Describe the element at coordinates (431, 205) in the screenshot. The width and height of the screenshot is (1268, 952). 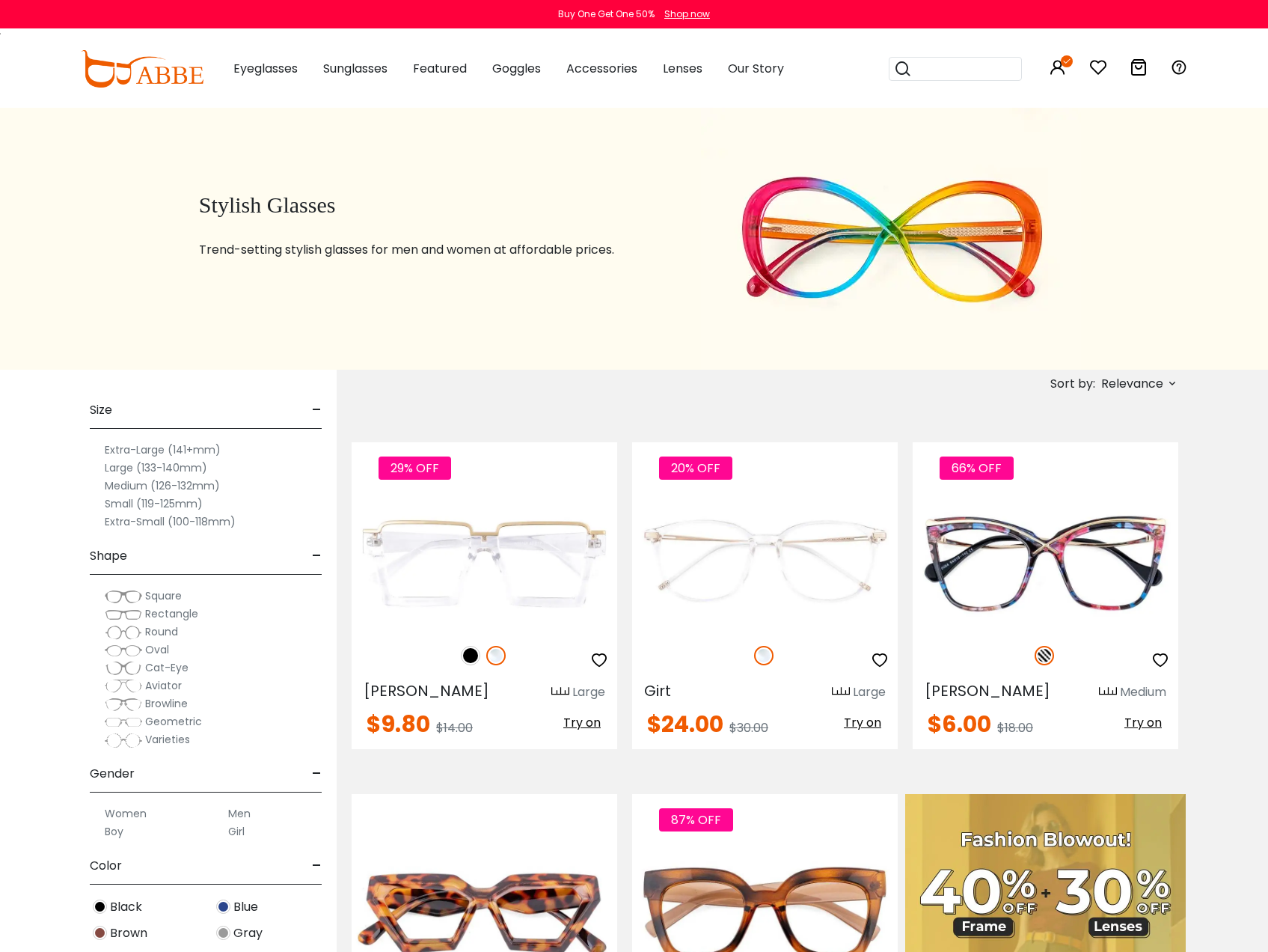
I see `h1: Stylish Glasses` at that location.